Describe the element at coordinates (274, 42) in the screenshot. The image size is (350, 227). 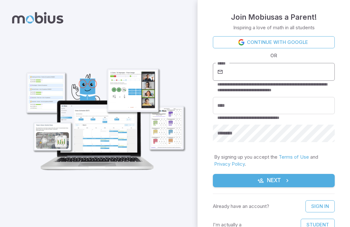
I see `a: Continue with Google` at that location.